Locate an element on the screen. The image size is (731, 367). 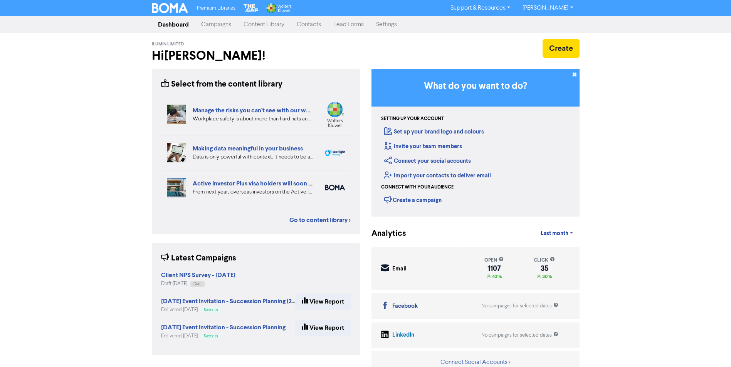
a: Content Library is located at coordinates (264, 25).